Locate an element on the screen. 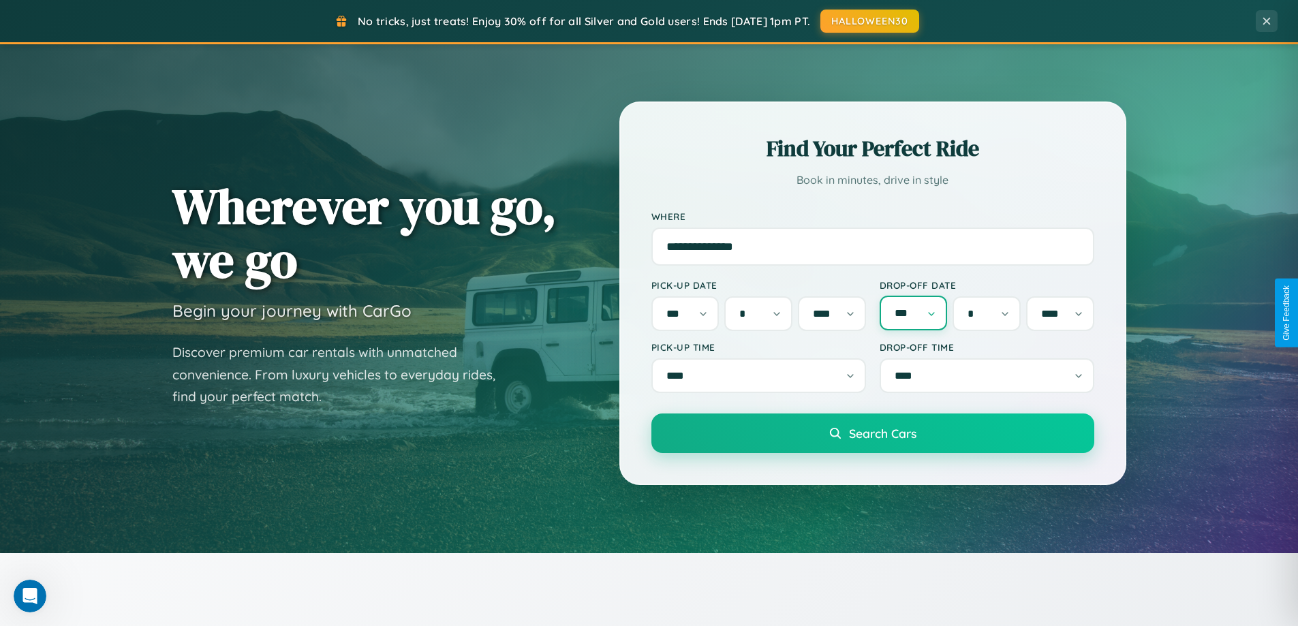  span: Search Cars is located at coordinates (883, 433).